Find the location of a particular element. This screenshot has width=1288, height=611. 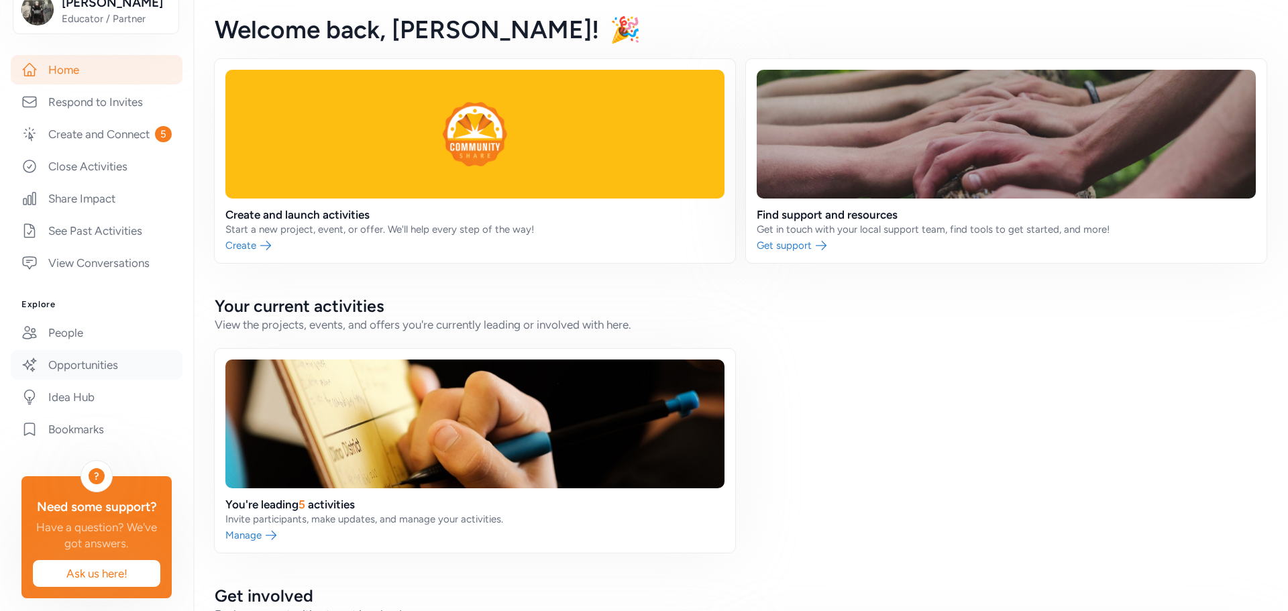

div: Need some support? is located at coordinates (97, 507).